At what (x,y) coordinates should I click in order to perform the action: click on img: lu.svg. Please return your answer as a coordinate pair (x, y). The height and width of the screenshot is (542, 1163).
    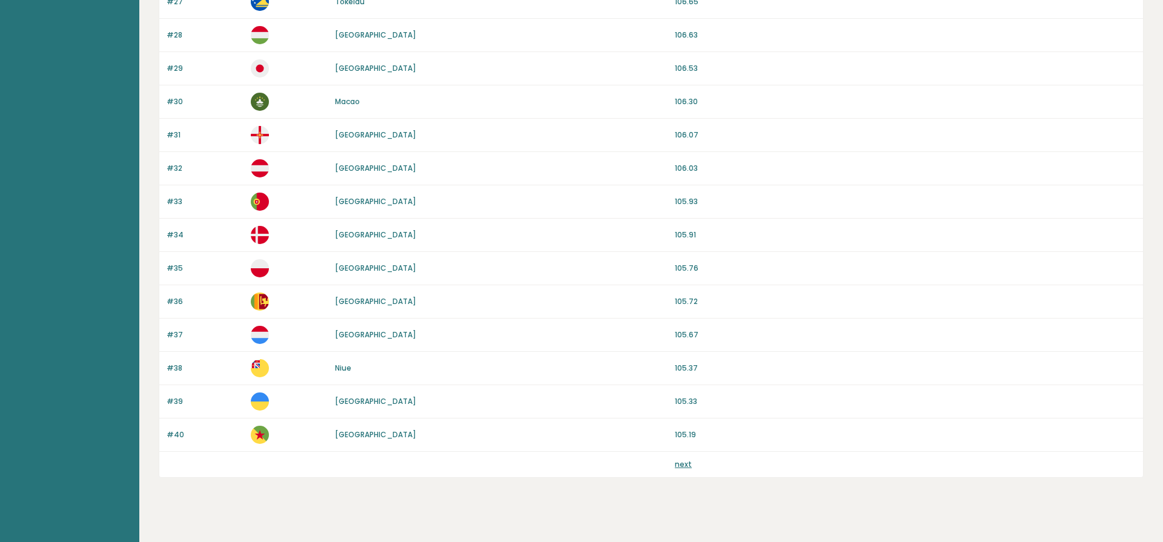
    Looking at the image, I should click on (260, 335).